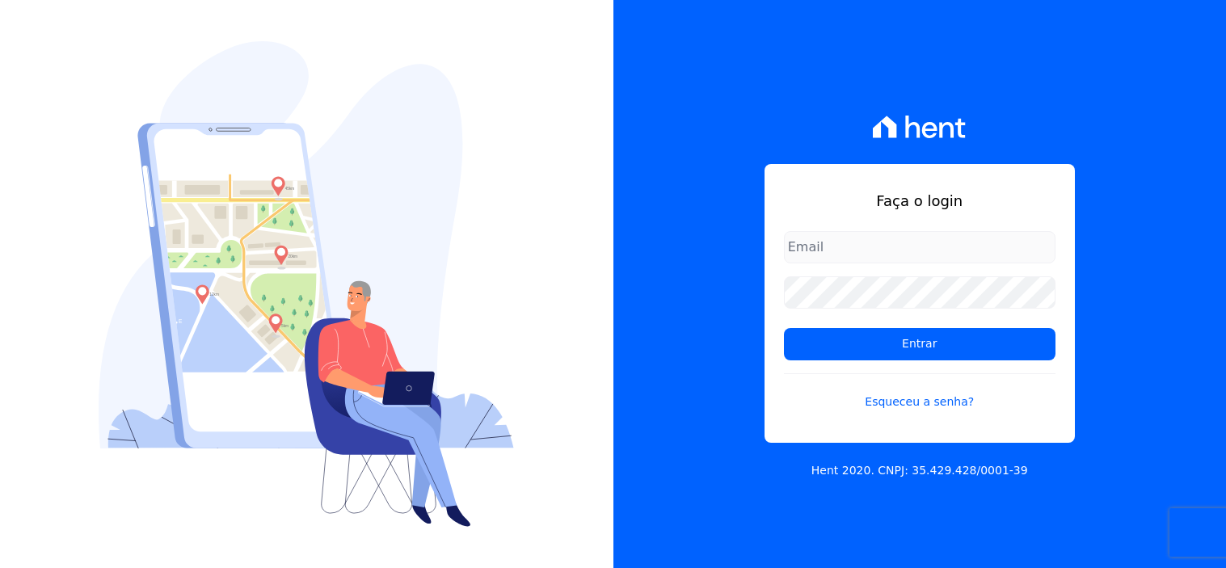 The image size is (1226, 568). Describe the element at coordinates (920, 471) in the screenshot. I see `p: Hent 2020. CNPJ: 35.429.428/0001-39` at that location.